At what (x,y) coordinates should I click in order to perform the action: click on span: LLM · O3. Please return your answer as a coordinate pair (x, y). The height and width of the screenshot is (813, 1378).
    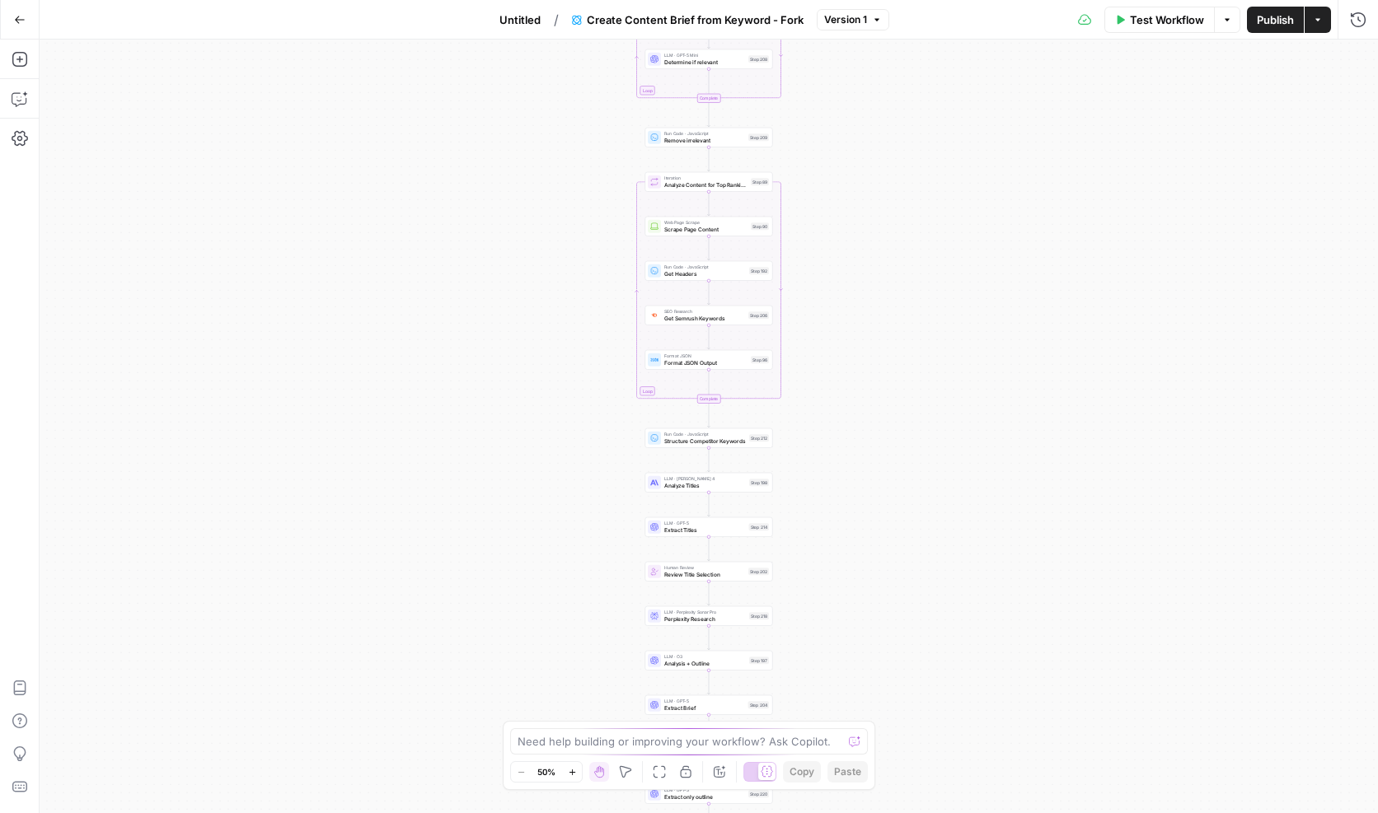
    Looking at the image, I should click on (704, 657).